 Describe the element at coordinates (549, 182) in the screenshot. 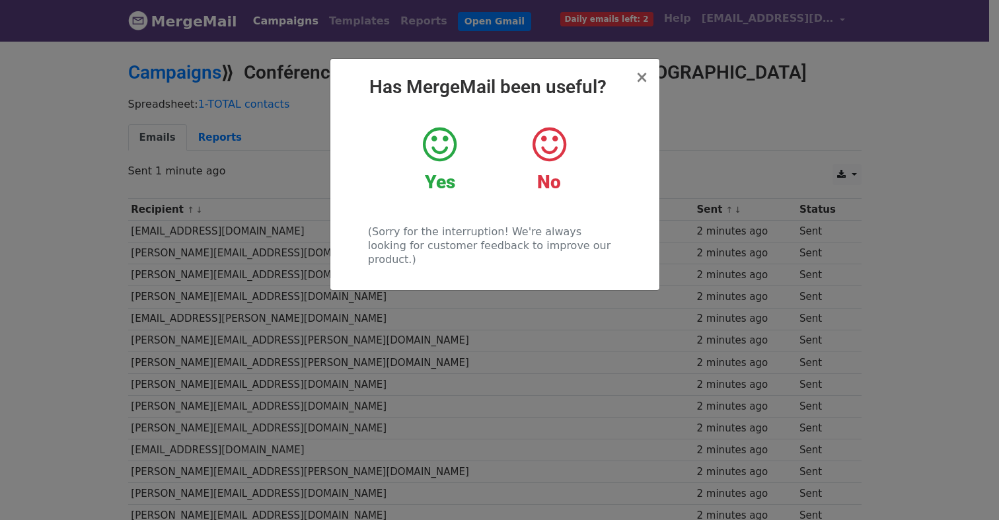

I see `strong: No` at that location.